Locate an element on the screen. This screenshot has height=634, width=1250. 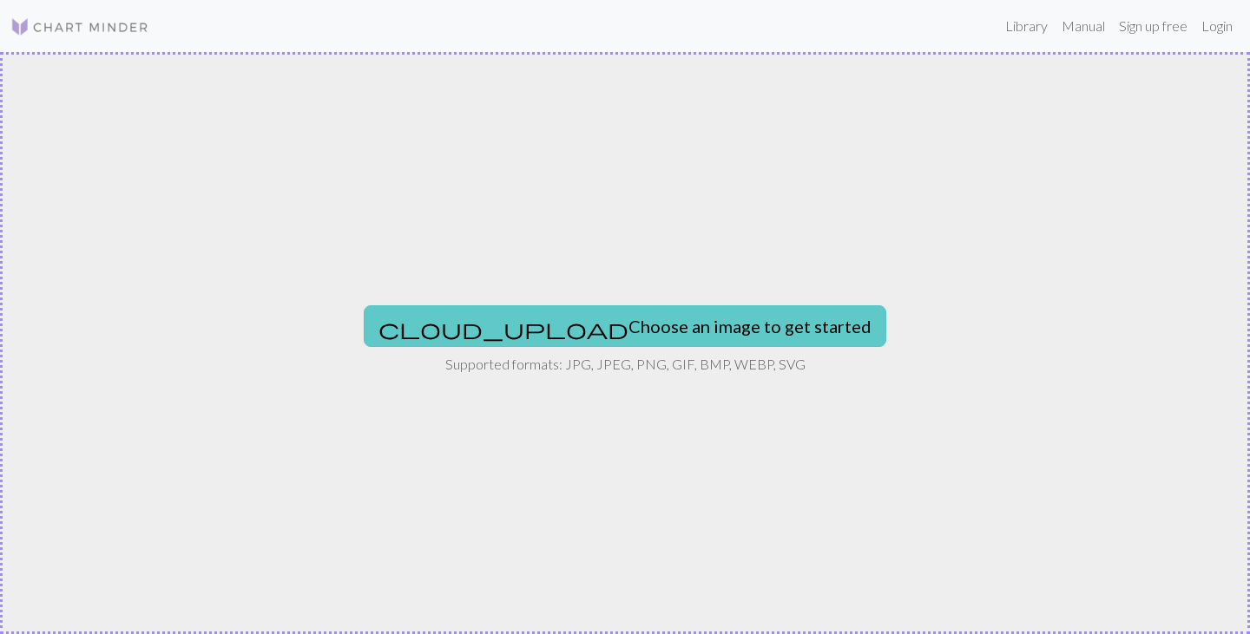
img: Logo is located at coordinates (80, 27).